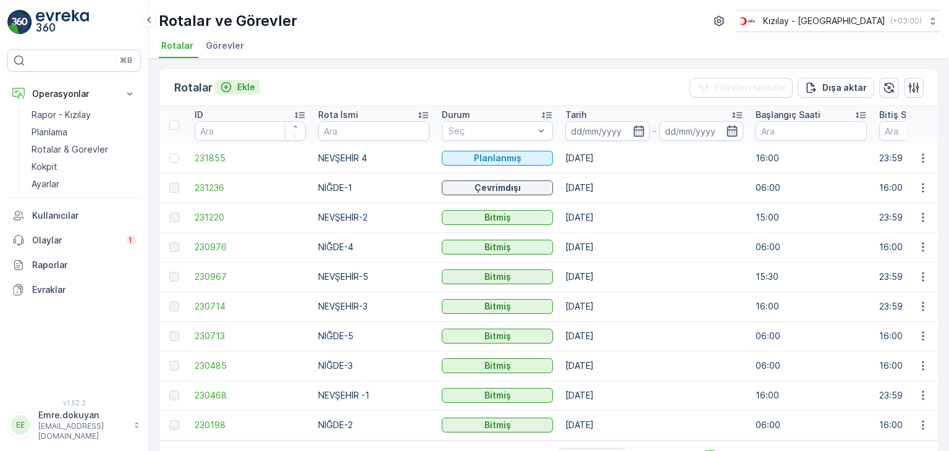 This screenshot has width=949, height=451. I want to click on p: Planlama, so click(49, 132).